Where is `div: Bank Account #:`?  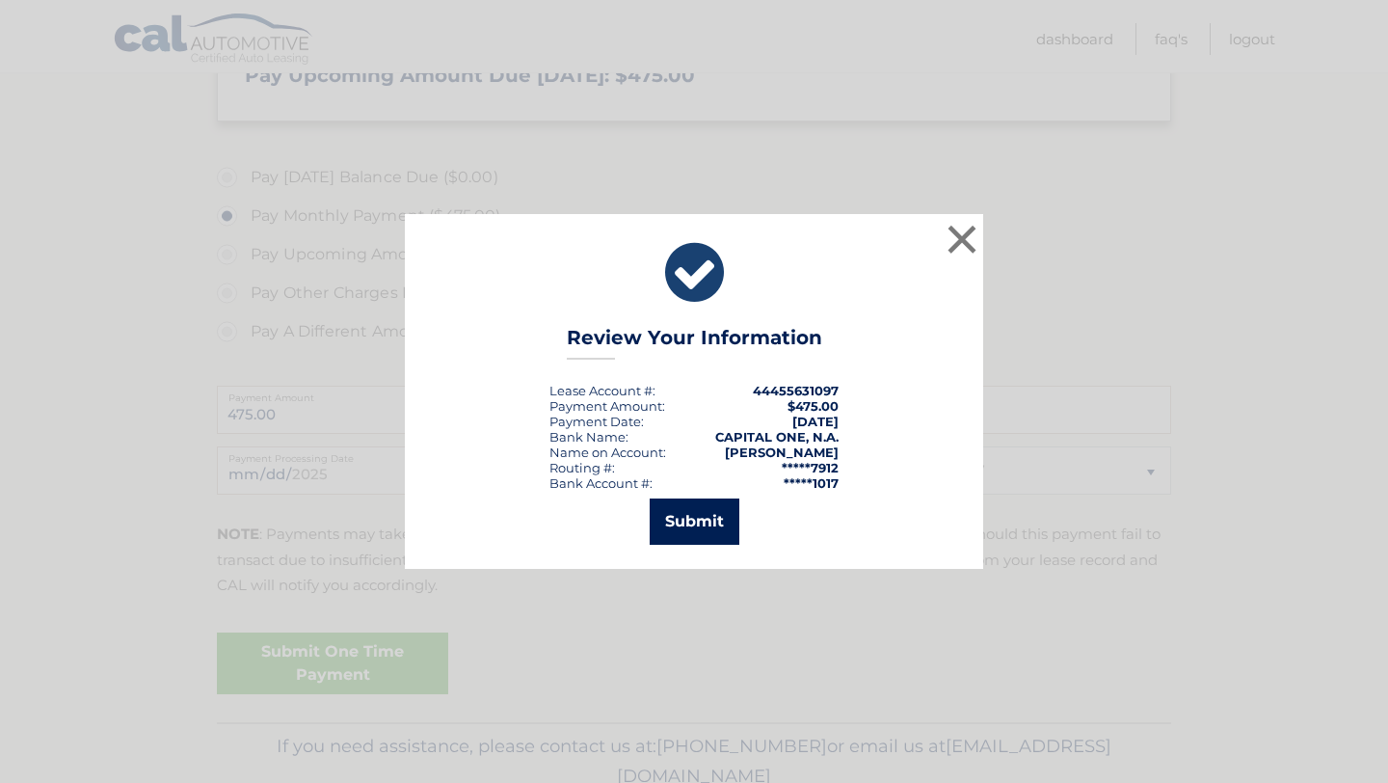 div: Bank Account #: is located at coordinates (601, 483).